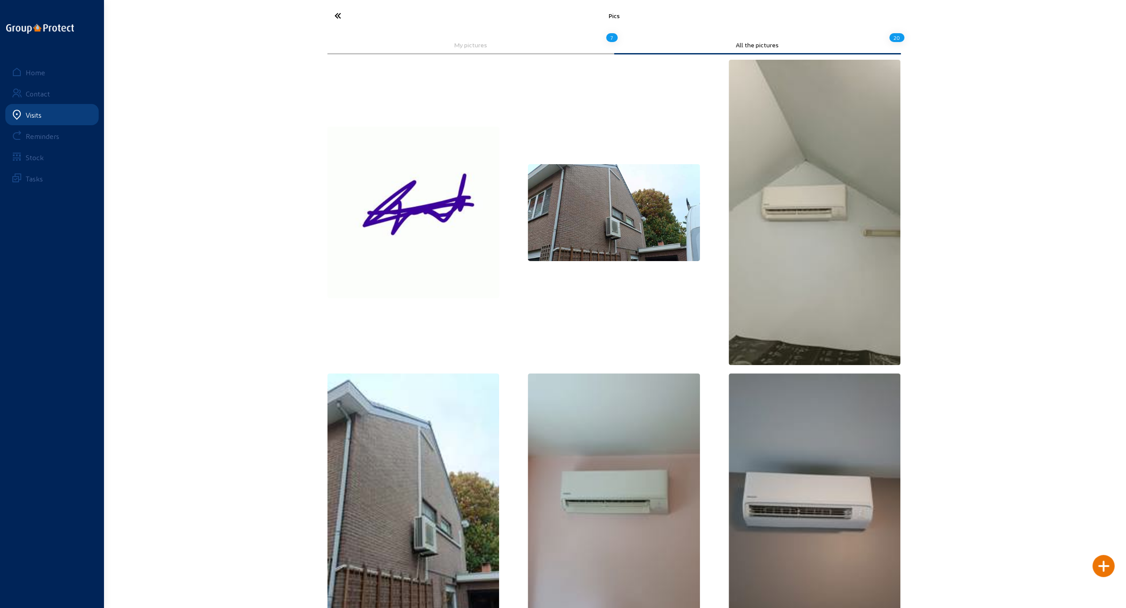 The width and height of the screenshot is (1126, 608). I want to click on img: thb_52bd502c-d910-7f38-baeb-a7710bec034c.jpeg, so click(814, 212).